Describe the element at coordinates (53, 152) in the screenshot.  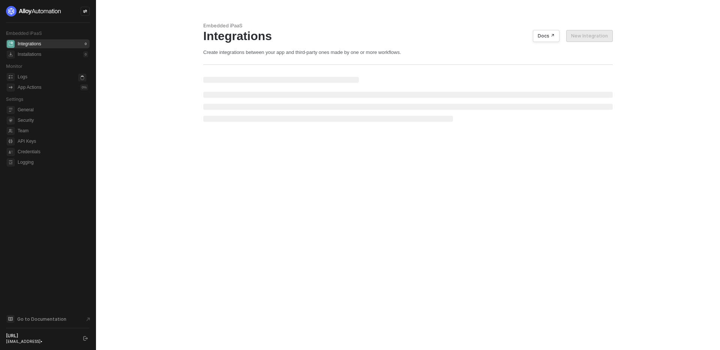
I see `span: Credentials` at that location.